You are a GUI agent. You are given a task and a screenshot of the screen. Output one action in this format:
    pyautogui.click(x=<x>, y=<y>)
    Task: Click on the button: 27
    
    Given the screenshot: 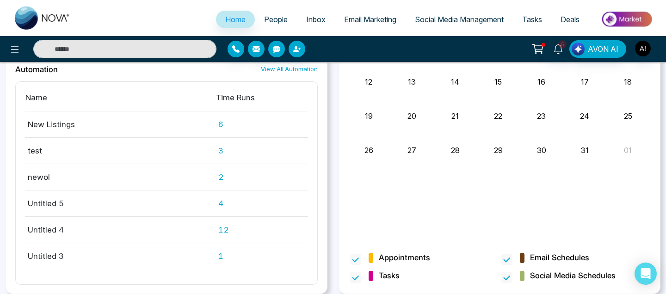 What is the action you would take?
    pyautogui.click(x=411, y=150)
    